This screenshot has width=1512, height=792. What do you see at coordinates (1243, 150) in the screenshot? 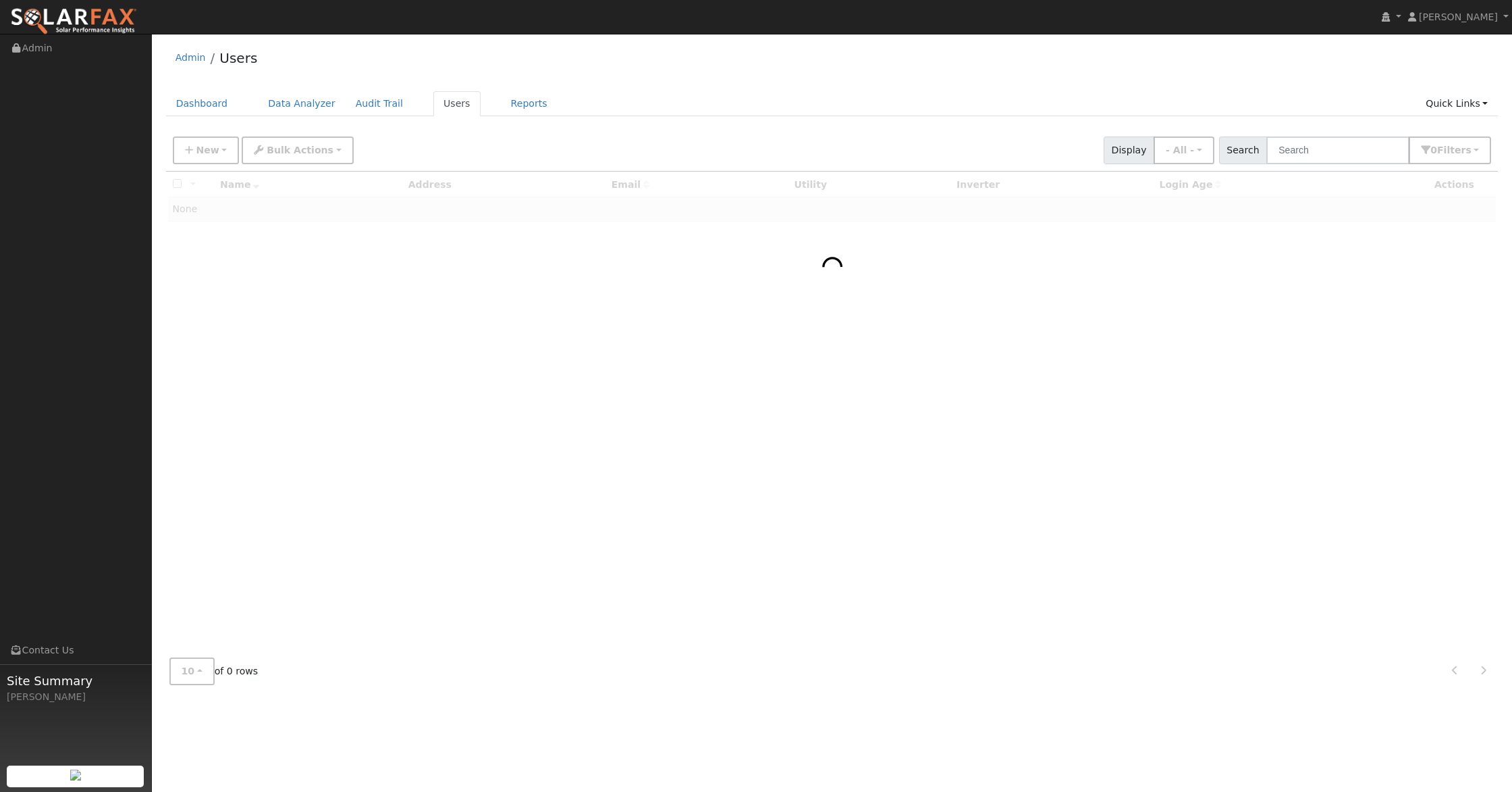
I see `span: Search` at bounding box center [1243, 150].